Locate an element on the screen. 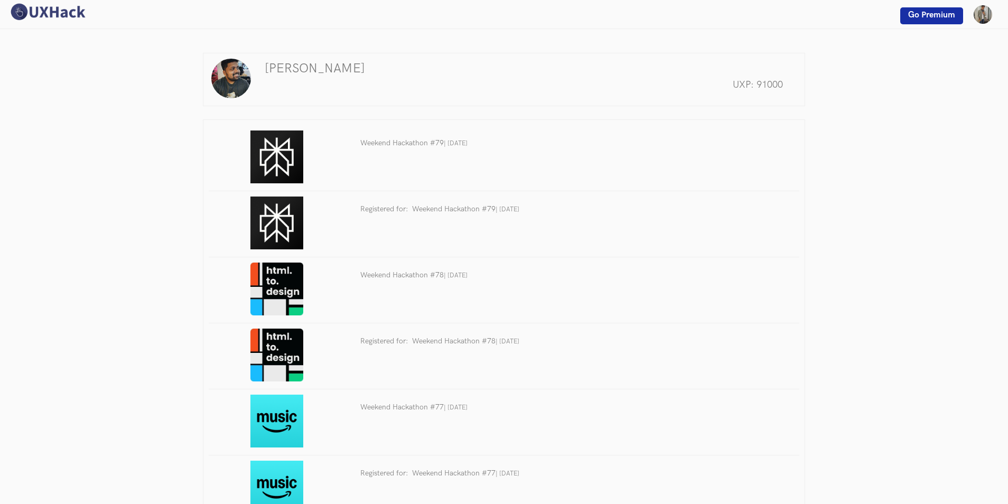  img: Your profile pic is located at coordinates (983, 14).